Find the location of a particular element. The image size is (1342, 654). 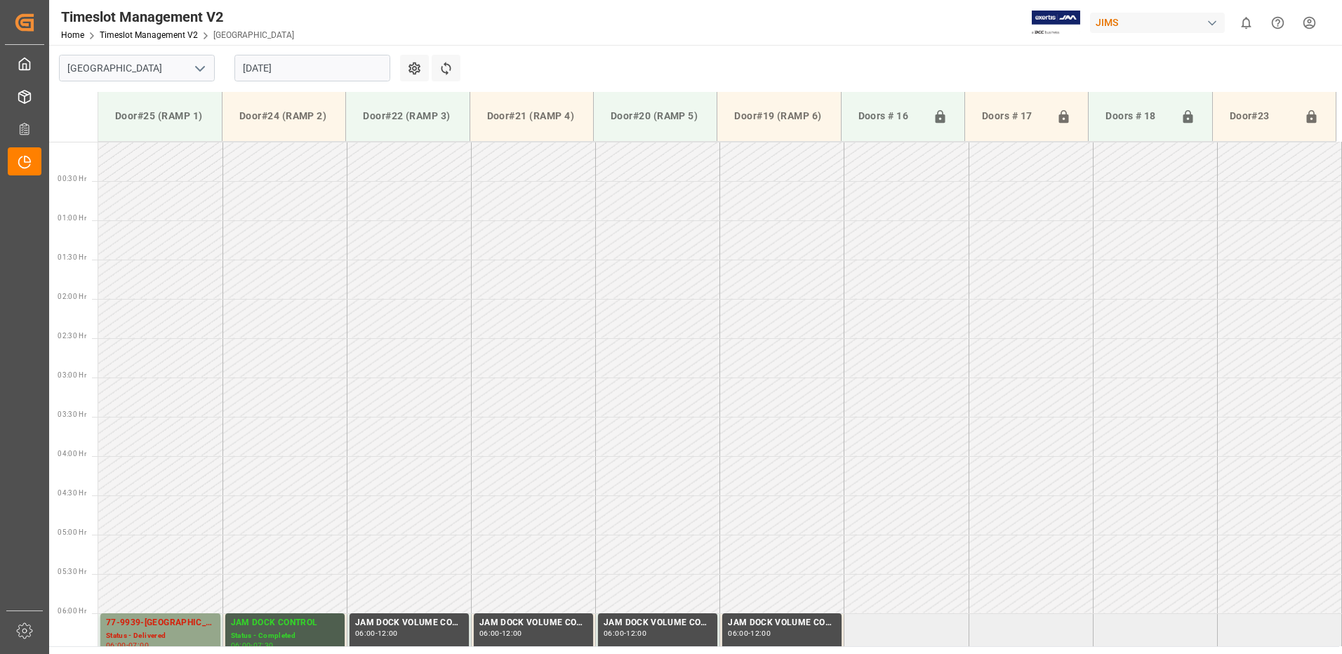

span: 05:00 Hr is located at coordinates (72, 532).